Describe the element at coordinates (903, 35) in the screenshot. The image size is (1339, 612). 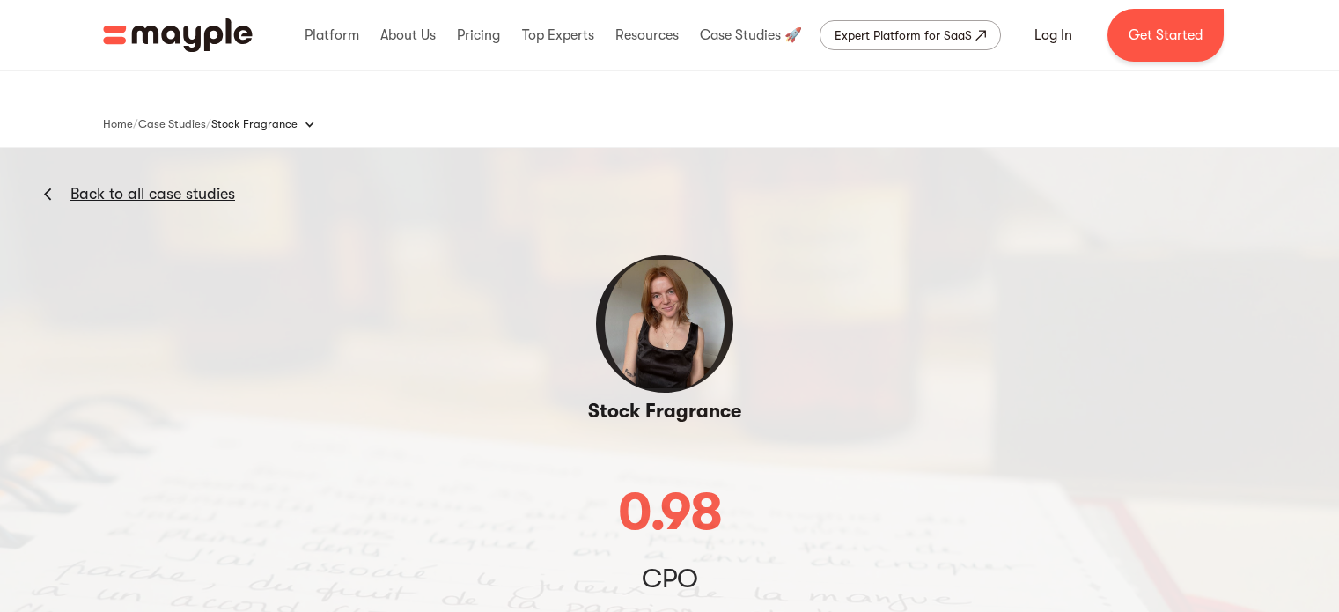
I see `div: Expert Platform for SaaS` at that location.